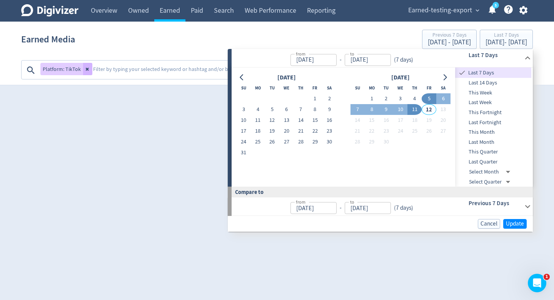  I want to click on span: This Month, so click(494, 132).